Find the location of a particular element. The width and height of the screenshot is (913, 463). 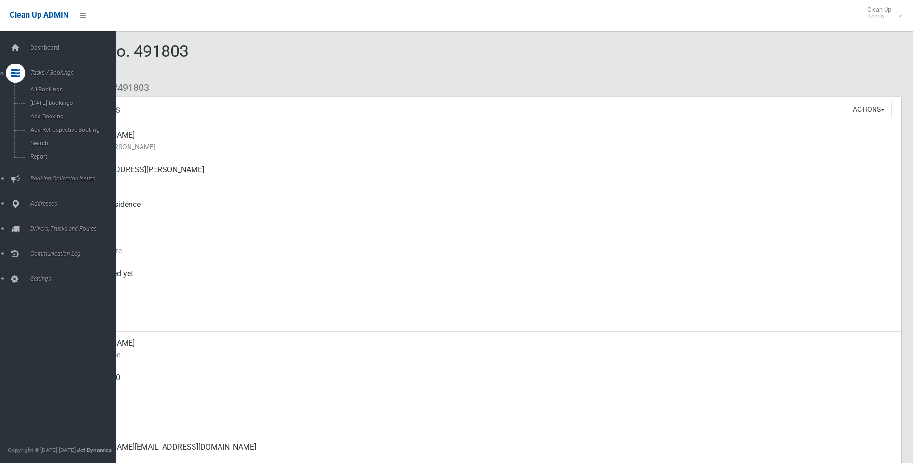

span: Clean Up is located at coordinates (881, 13).